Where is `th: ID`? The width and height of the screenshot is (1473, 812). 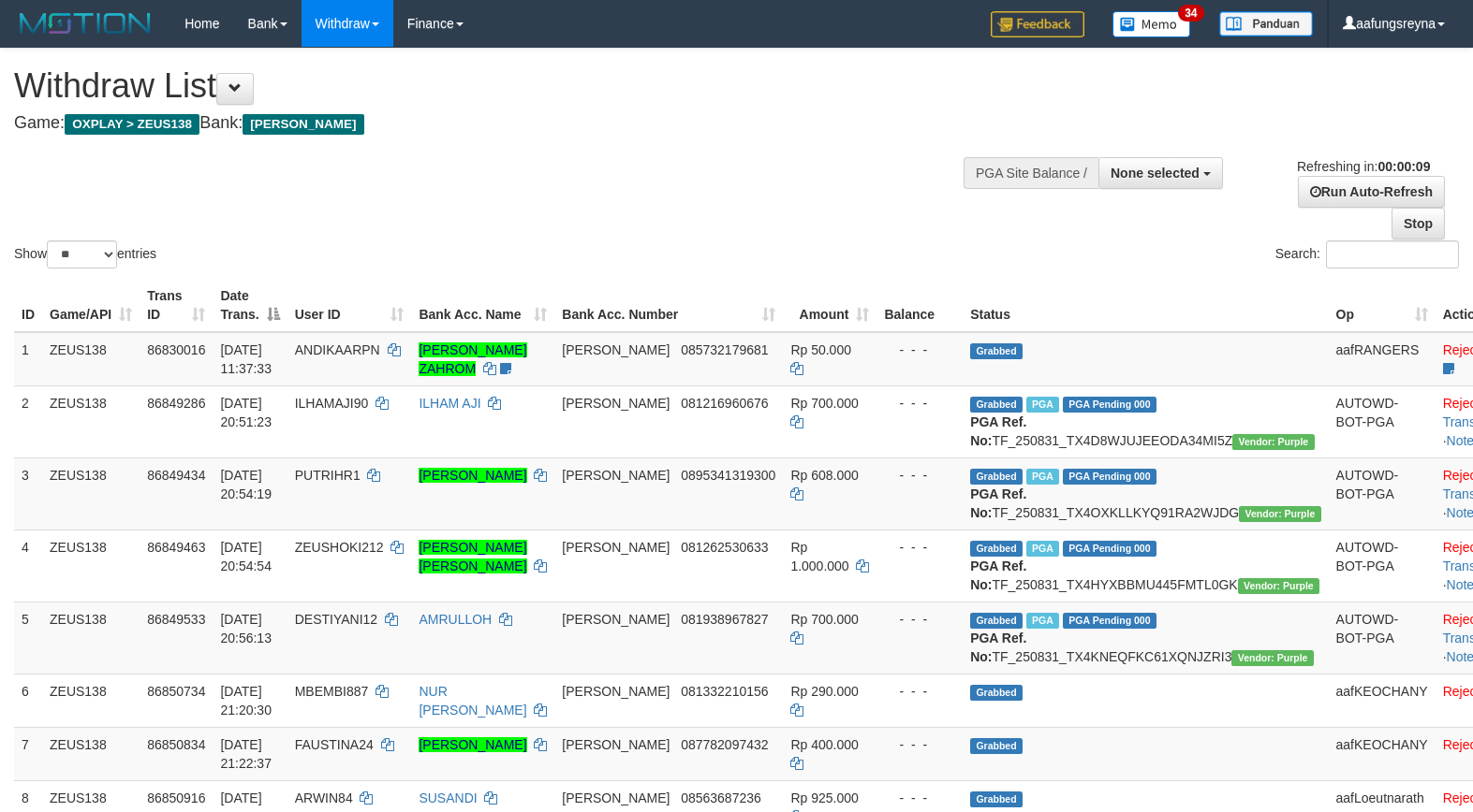
th: ID is located at coordinates (28, 305).